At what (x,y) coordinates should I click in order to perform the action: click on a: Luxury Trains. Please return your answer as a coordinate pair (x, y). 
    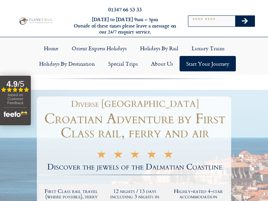
    Looking at the image, I should click on (208, 48).